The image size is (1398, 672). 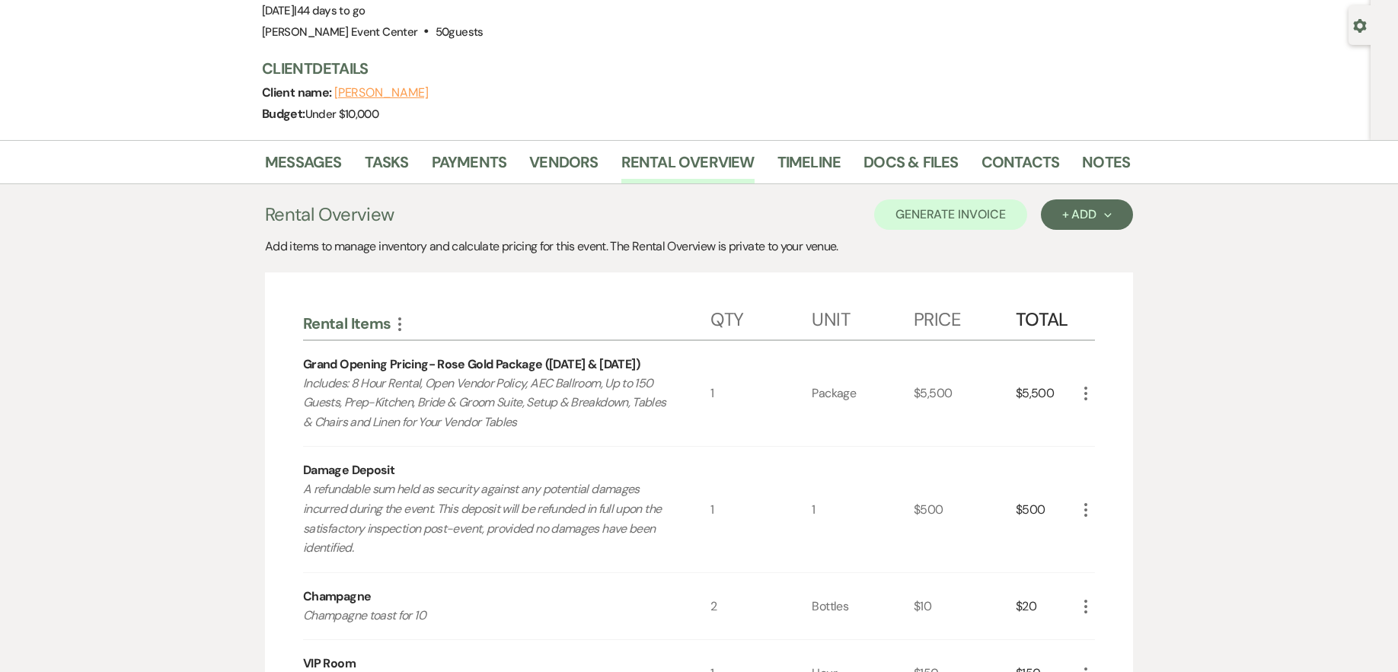 I want to click on a: Tasks, so click(x=387, y=167).